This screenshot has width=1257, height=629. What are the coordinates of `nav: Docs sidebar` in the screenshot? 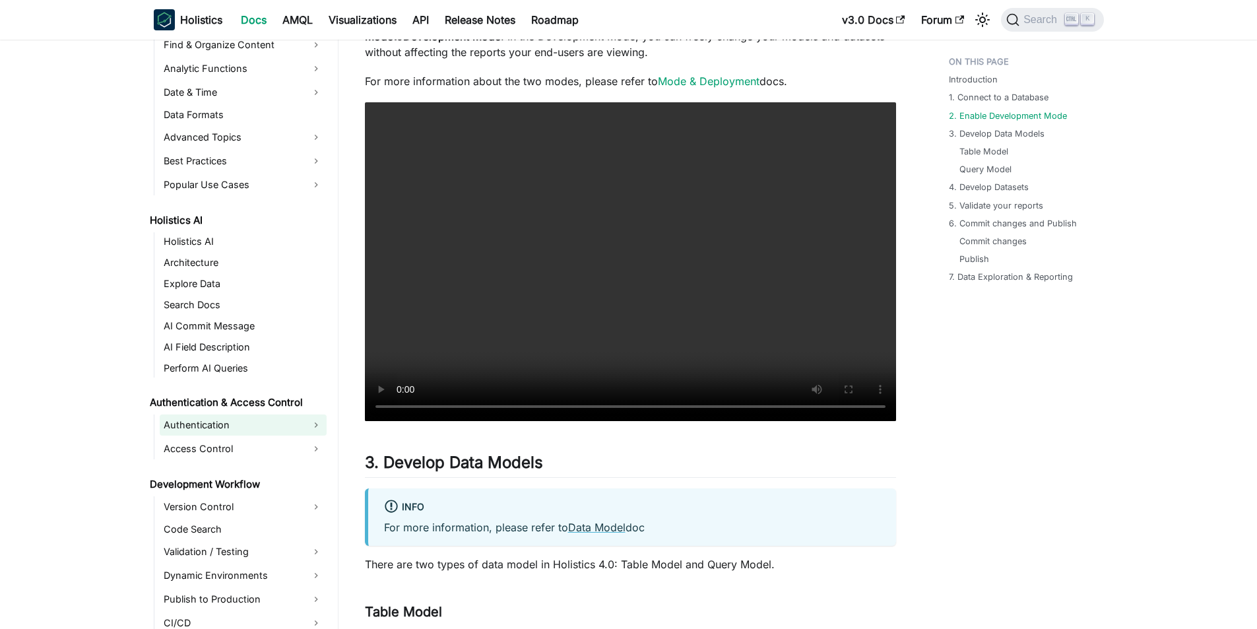 It's located at (240, 334).